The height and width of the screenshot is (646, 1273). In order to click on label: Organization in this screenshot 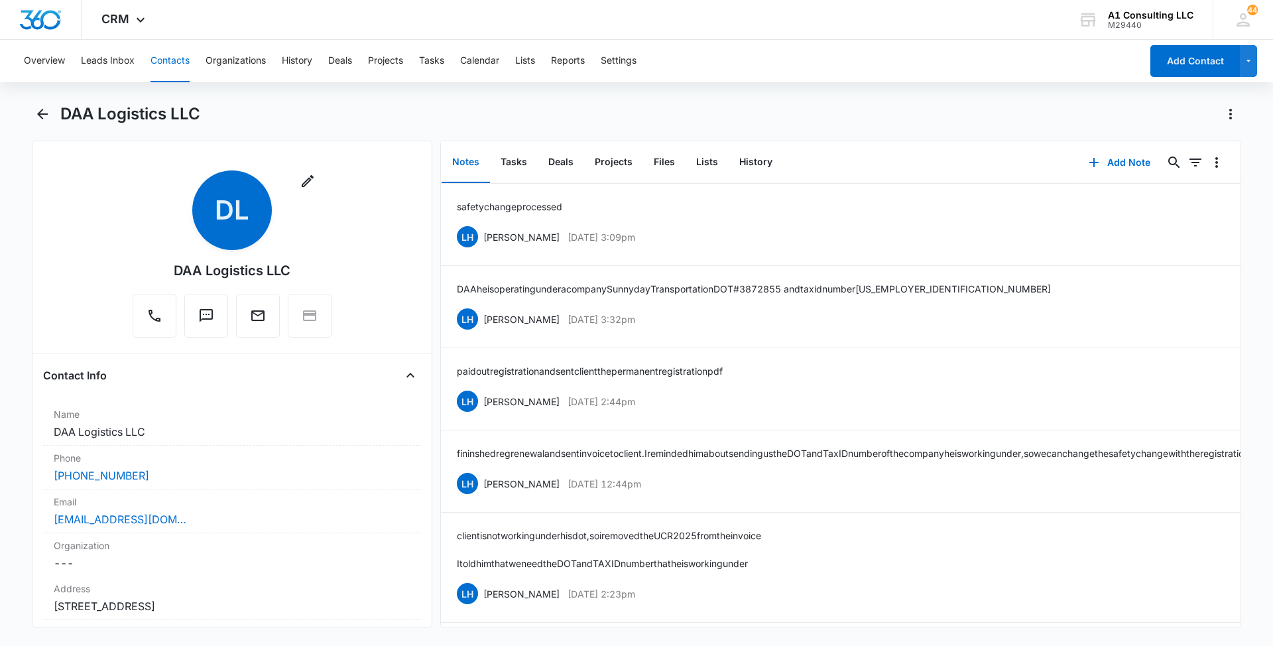, I will do `click(232, 545)`.